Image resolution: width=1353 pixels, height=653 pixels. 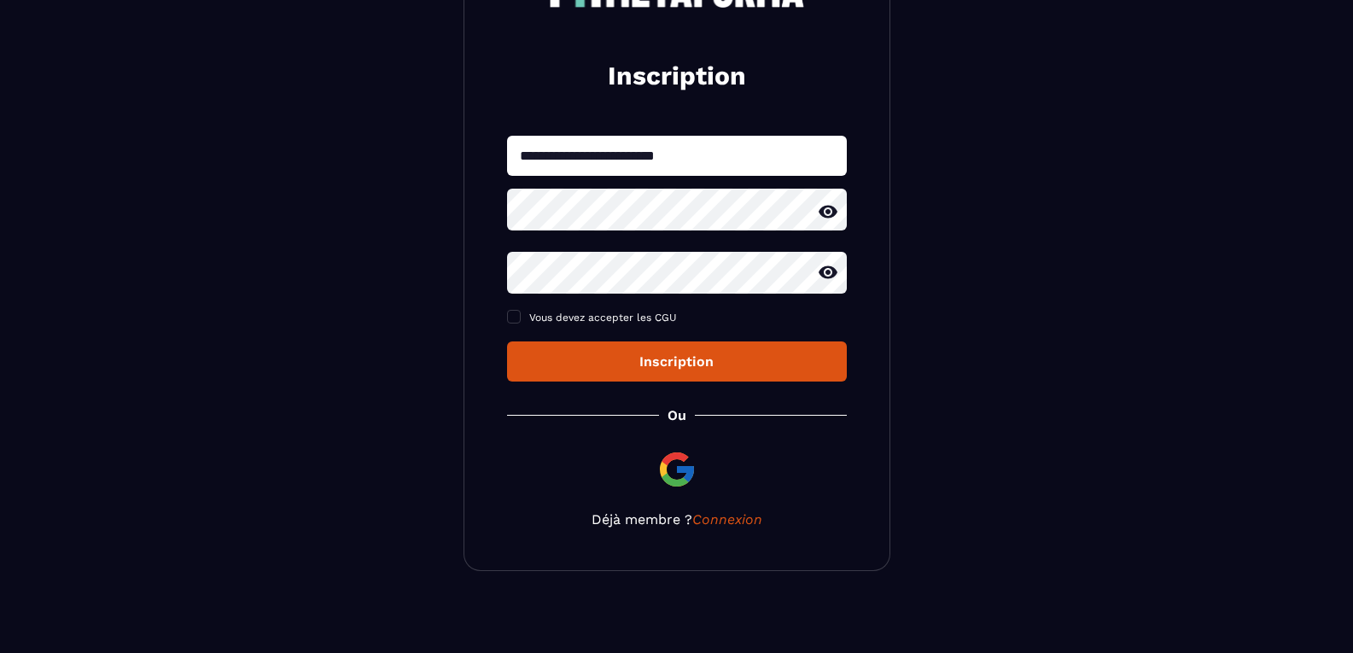 I want to click on p: Ou, so click(x=677, y=415).